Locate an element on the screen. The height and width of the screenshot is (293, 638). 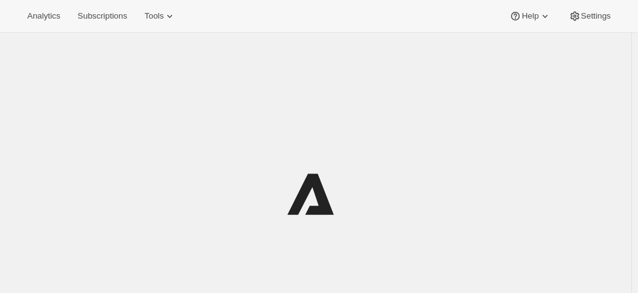
button: Analytics is located at coordinates (43, 16).